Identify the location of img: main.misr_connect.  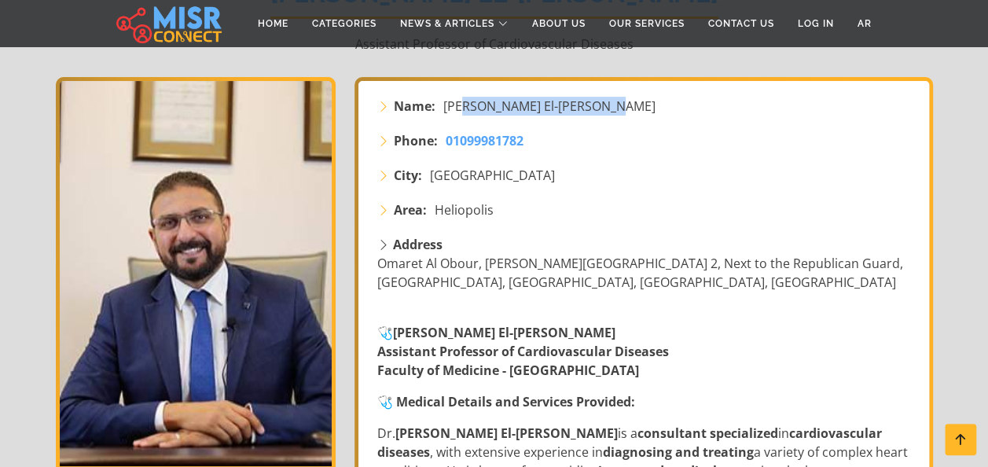
(169, 24).